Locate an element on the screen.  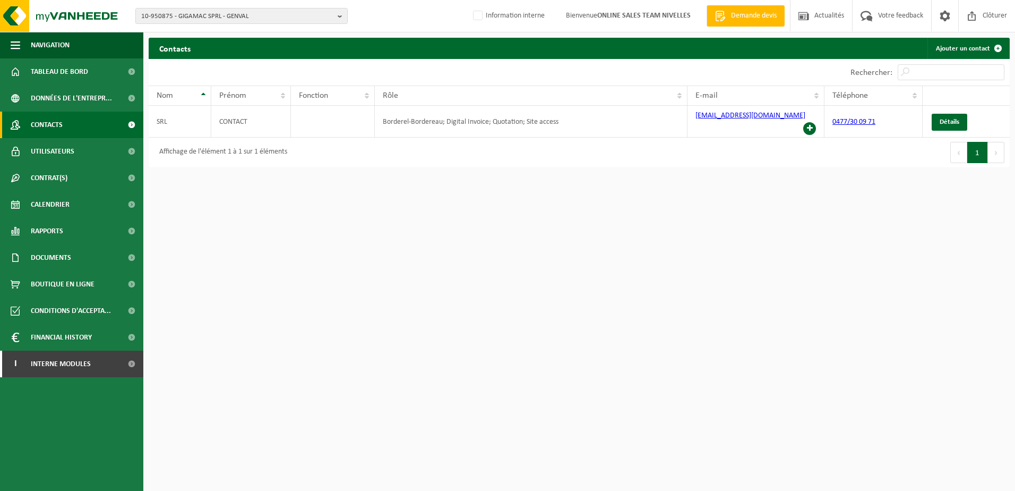
span: Conditions d'accepta... is located at coordinates (71, 311).